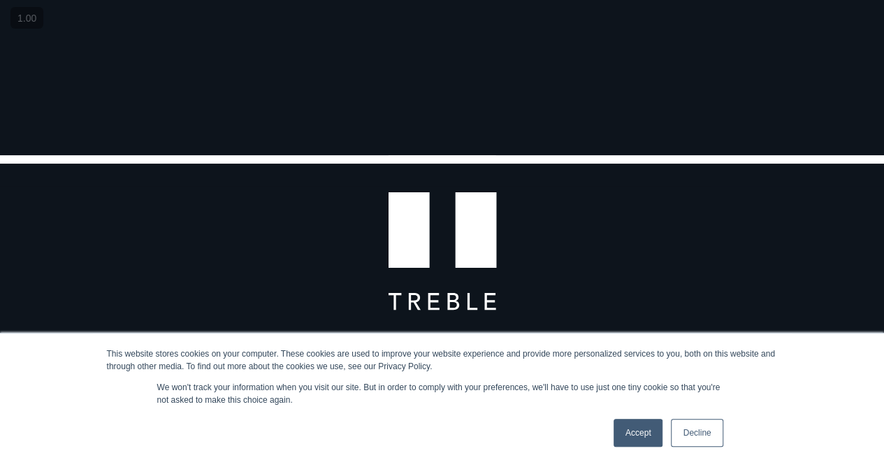 This screenshot has width=884, height=465. I want to click on div: This website stores cookies on your computer. These cookies are used to improve your website expe..., so click(442, 360).